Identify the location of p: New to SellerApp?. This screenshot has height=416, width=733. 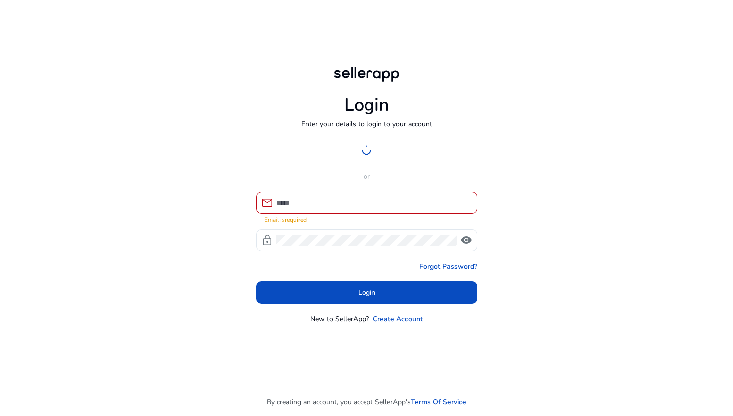
(340, 319).